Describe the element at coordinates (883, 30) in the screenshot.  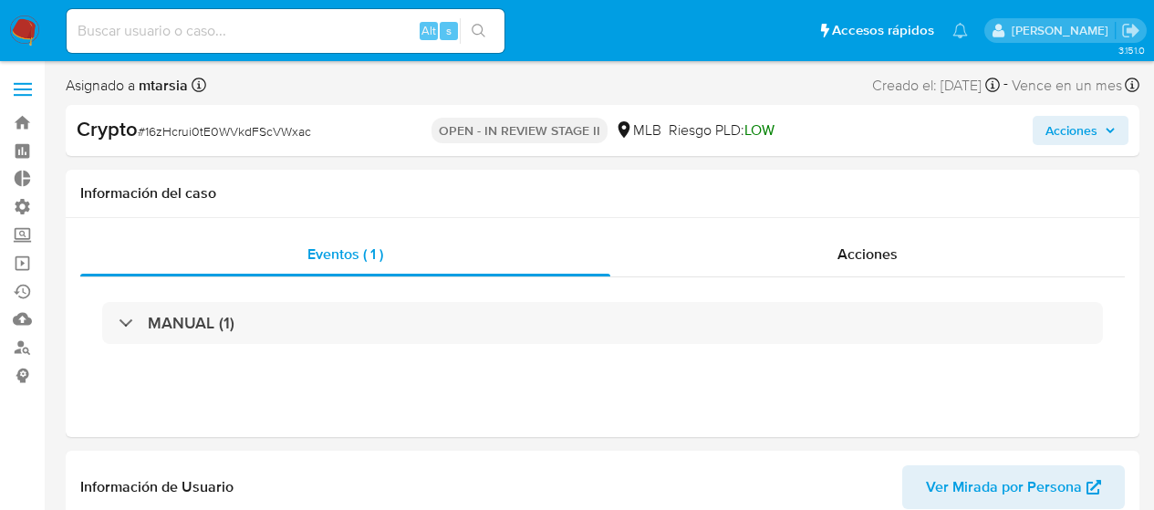
I see `span: Accesos rápidos` at that location.